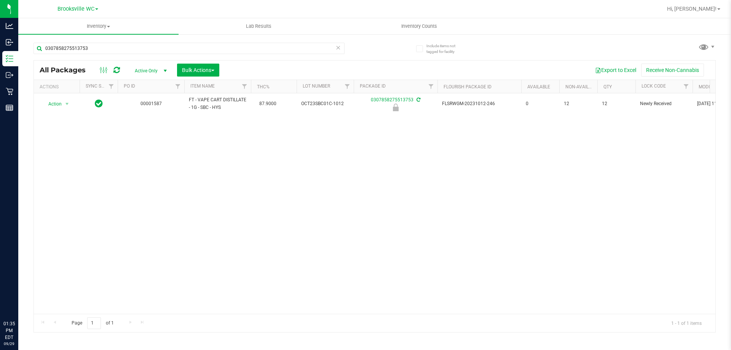 This screenshot has height=350, width=731. I want to click on span: Page of 1, so click(93, 323).